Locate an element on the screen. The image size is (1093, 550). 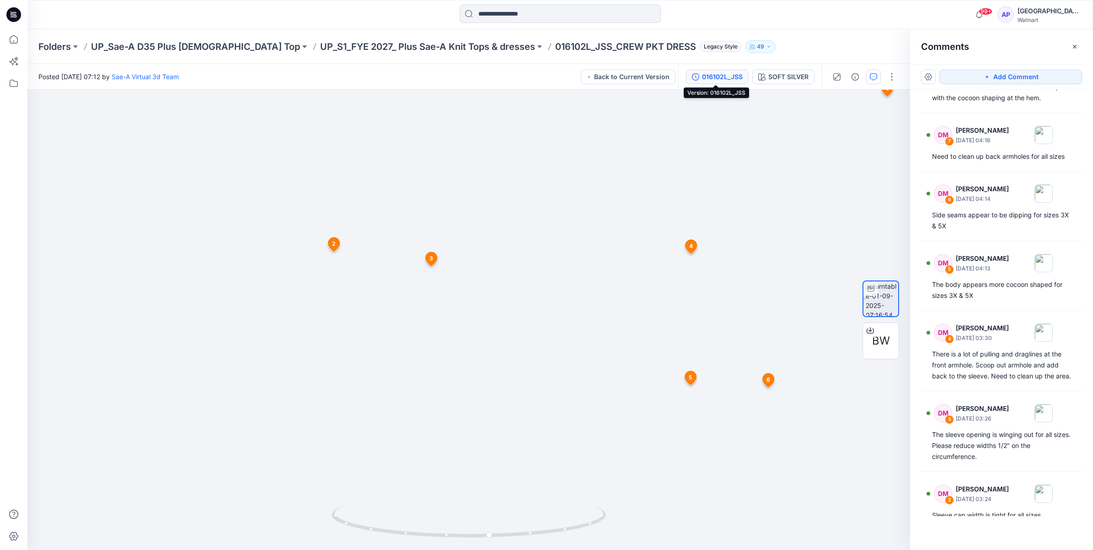
p: UP_S1_FYE 2027_ Plus Sae-A Knit Tops & dresses is located at coordinates (428, 47).